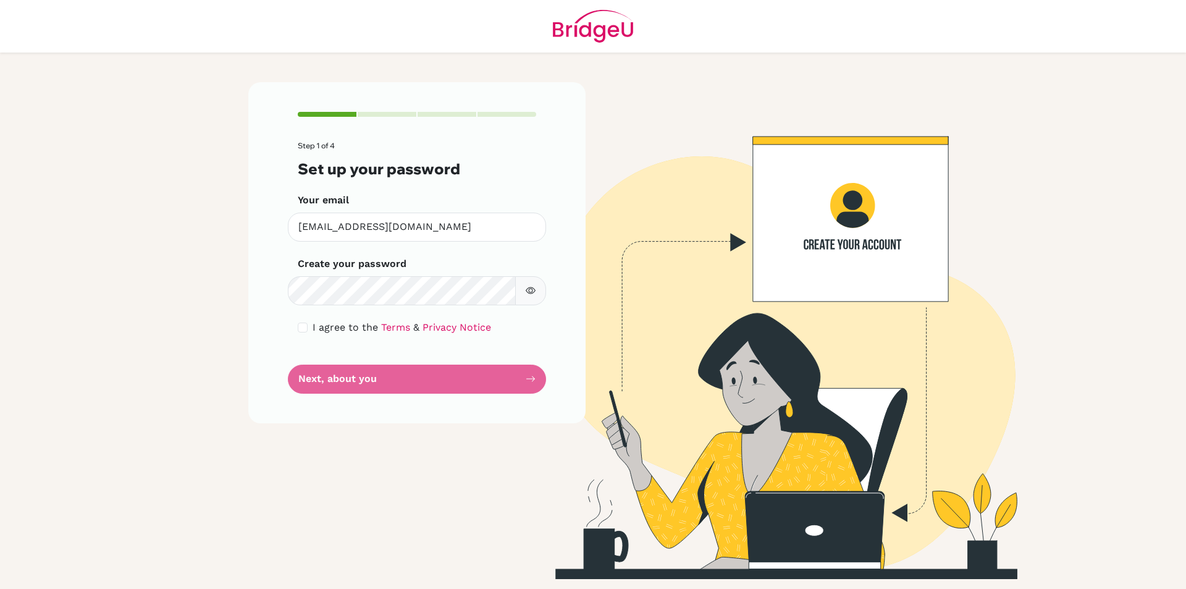 The width and height of the screenshot is (1186, 589). Describe the element at coordinates (323, 200) in the screenshot. I see `label: Your email` at that location.